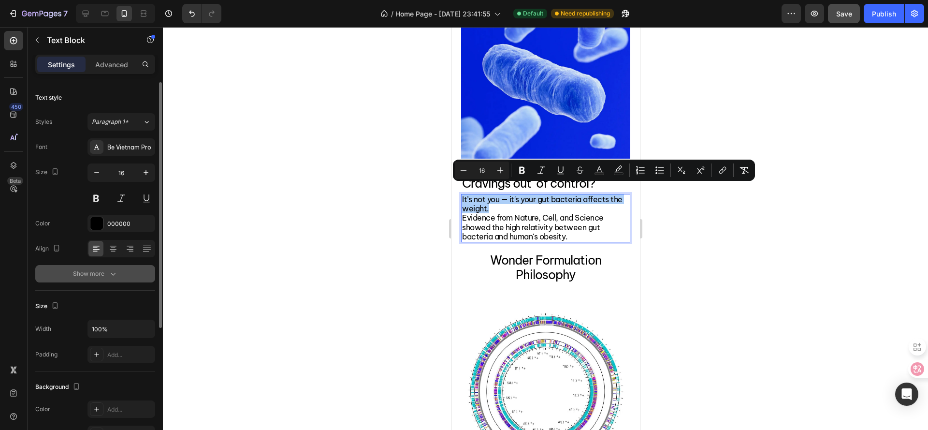 This screenshot has height=430, width=928. What do you see at coordinates (585, 14) in the screenshot?
I see `span: Need republishing` at bounding box center [585, 14].